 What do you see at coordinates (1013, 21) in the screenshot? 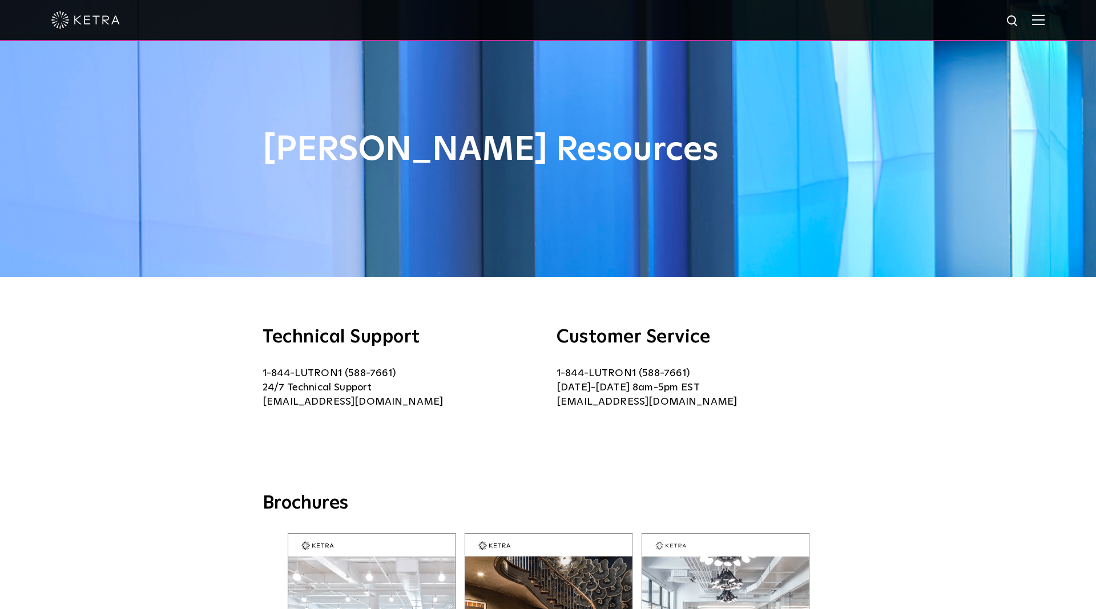
I see `img: search icon` at bounding box center [1013, 21].